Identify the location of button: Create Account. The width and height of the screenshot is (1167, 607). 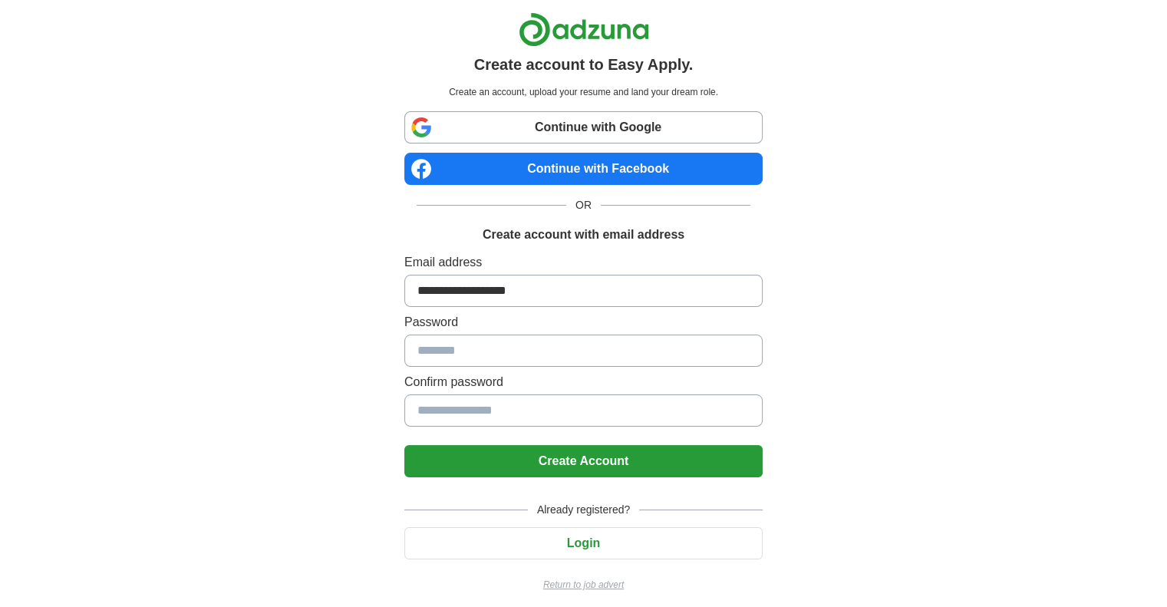
(583, 461).